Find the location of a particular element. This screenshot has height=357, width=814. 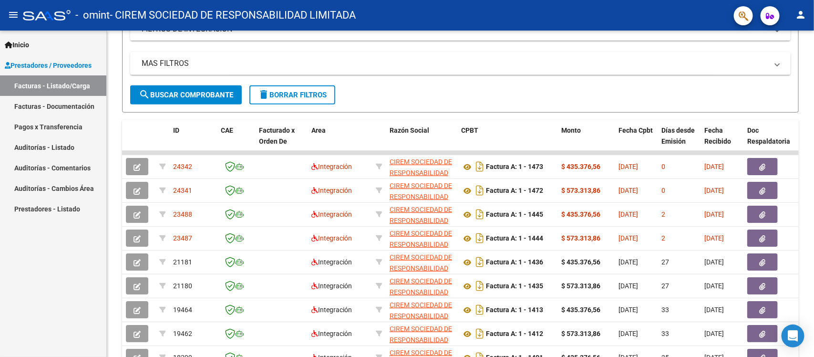

datatable-header-cell: Doc Respaldatoria is located at coordinates (772, 141).